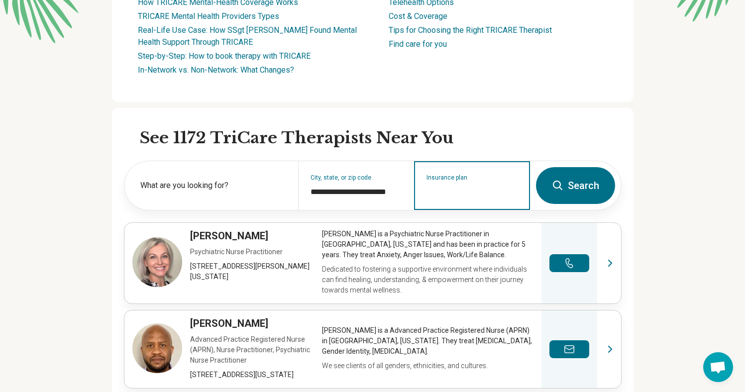 The height and width of the screenshot is (392, 745). What do you see at coordinates (216, 70) in the screenshot?
I see `a: In-Network vs. Non-Network: What Changes?` at bounding box center [216, 70].